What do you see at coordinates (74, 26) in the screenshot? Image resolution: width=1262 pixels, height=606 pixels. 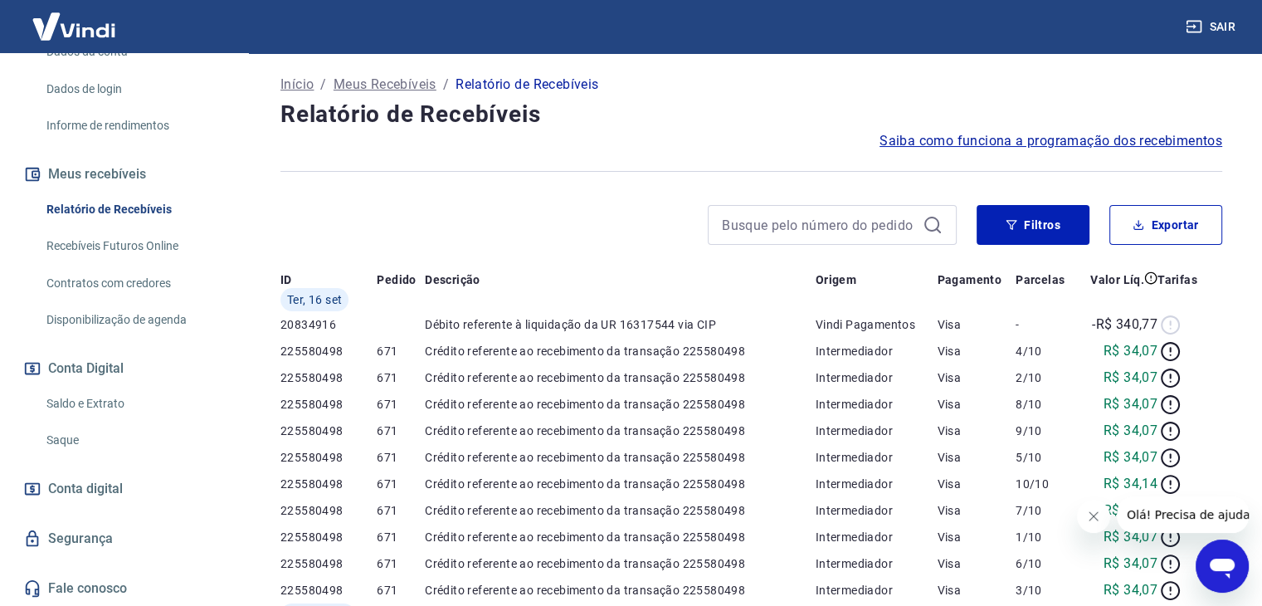 I see `img: Vindi` at bounding box center [74, 26].